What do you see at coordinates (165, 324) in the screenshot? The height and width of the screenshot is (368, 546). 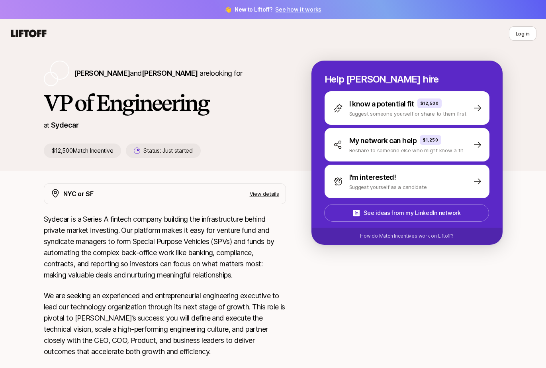 I see `p: We are seeking an experienced and entrepreneurial engineering executive to lead our technology or...` at bounding box center [165, 324].